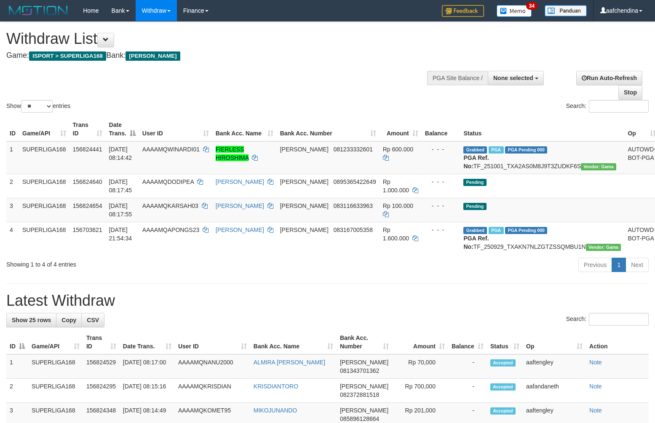  What do you see at coordinates (420, 366) in the screenshot?
I see `td: Rp 70,000` at bounding box center [420, 366].